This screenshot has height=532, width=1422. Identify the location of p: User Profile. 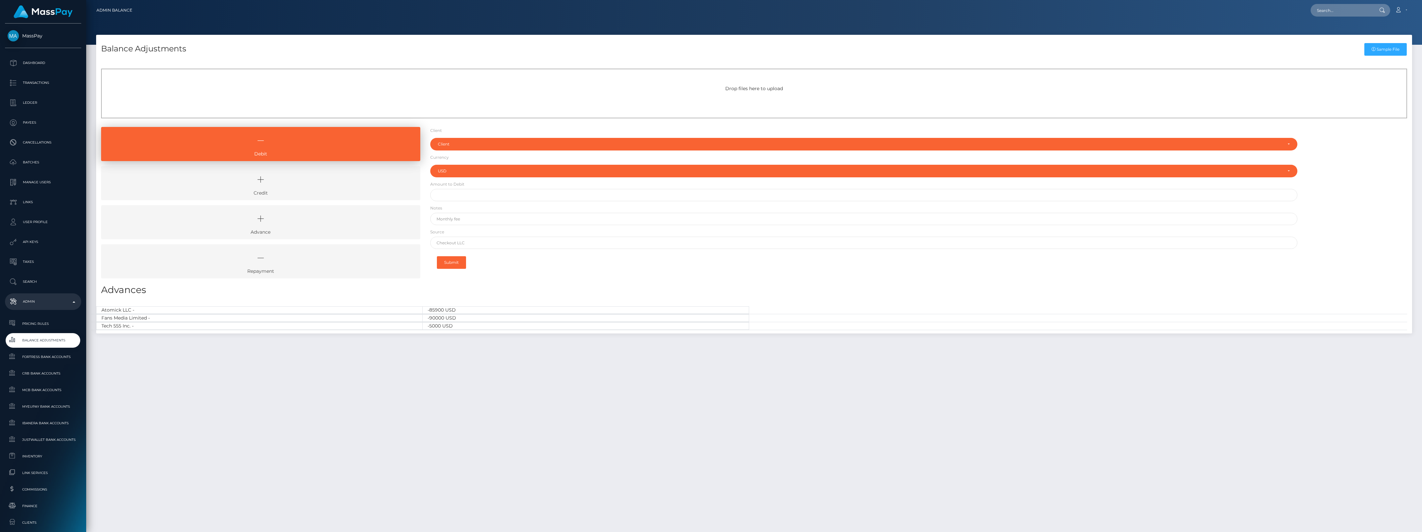
(43, 222).